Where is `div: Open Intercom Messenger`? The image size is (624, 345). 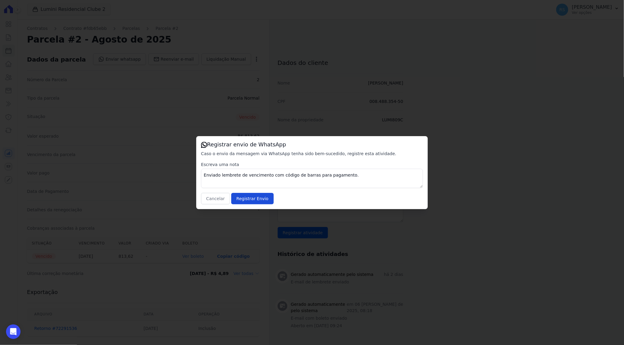
div: Open Intercom Messenger is located at coordinates (13, 331).